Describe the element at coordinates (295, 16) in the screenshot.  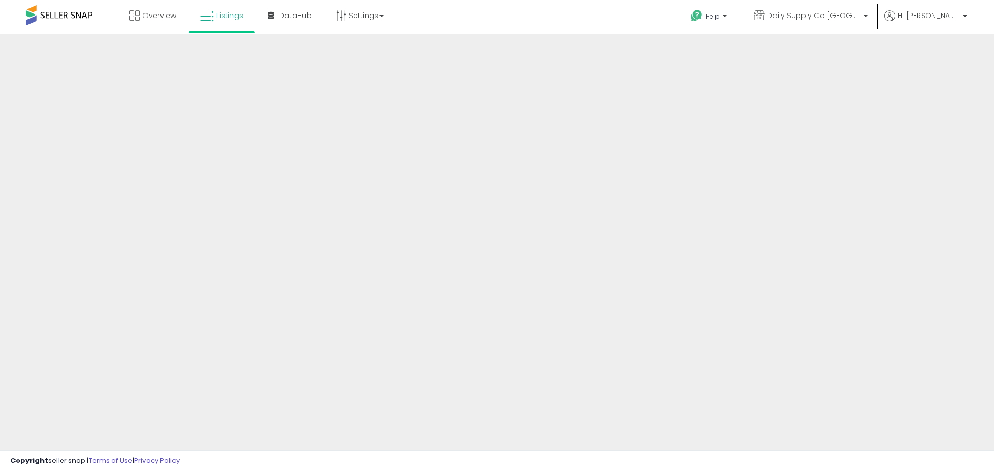
I see `span: DataHub` at that location.